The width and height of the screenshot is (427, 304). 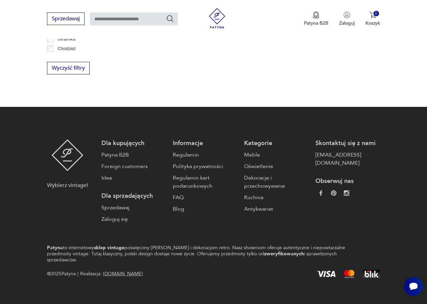 What do you see at coordinates (205, 155) in the screenshot?
I see `a: Regulamin` at bounding box center [205, 155].